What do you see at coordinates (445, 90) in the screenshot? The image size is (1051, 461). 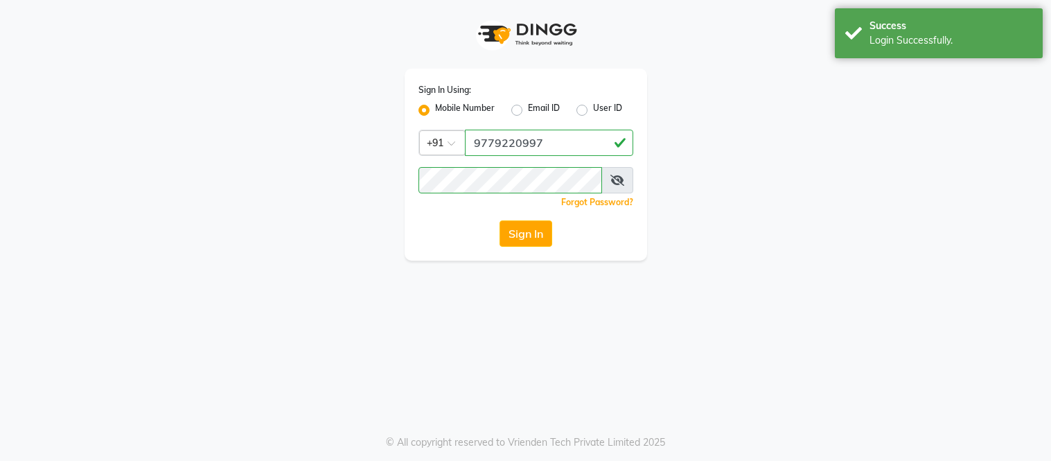 I see `label: Sign In Using:` at bounding box center [445, 90].